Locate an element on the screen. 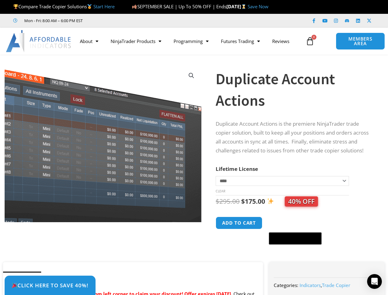  label: Lifetime License is located at coordinates (237, 169).